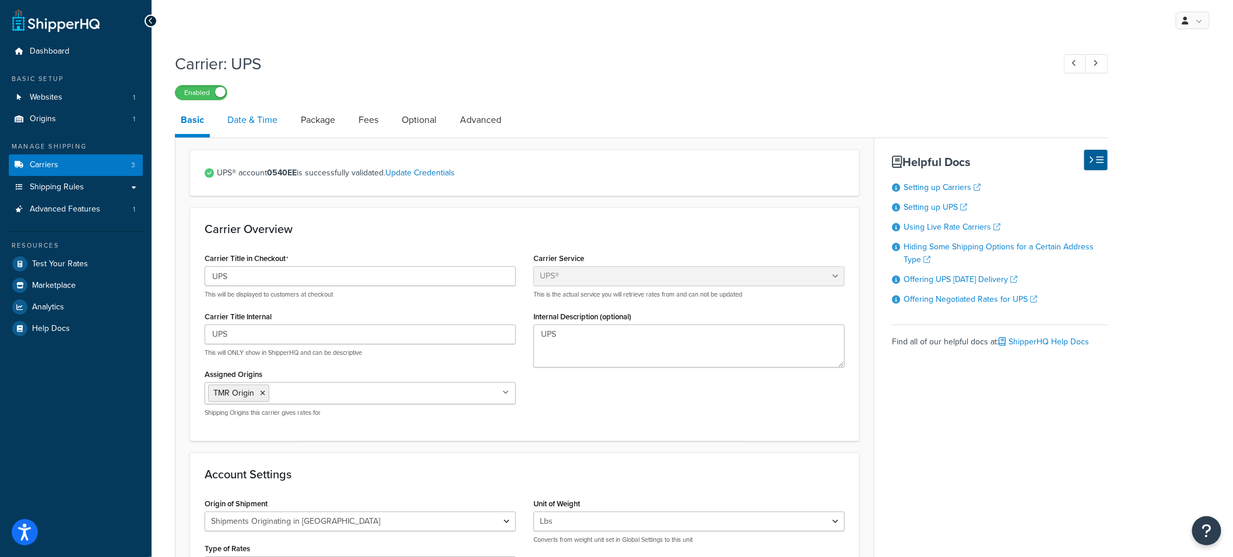 The width and height of the screenshot is (1233, 557). Describe the element at coordinates (76, 286) in the screenshot. I see `a: Marketplace` at that location.